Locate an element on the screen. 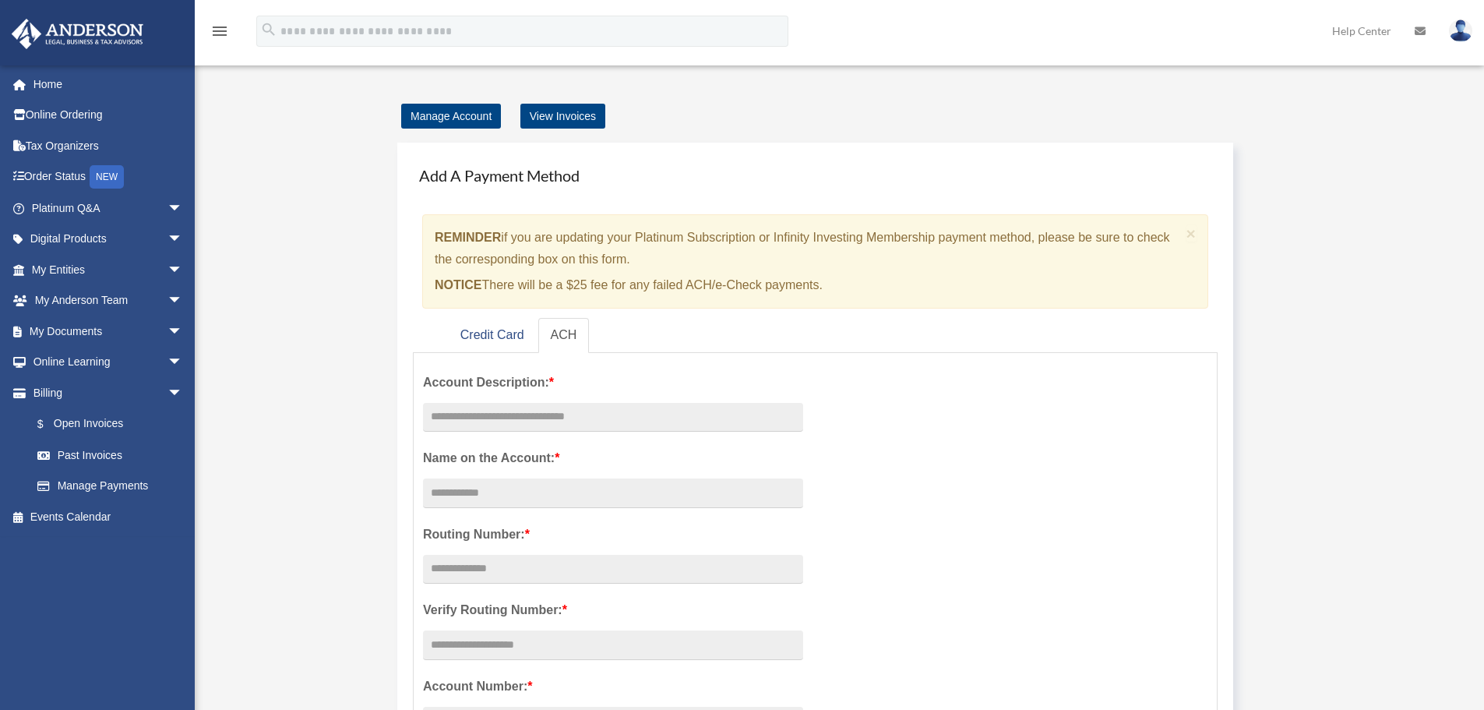  div: NEW is located at coordinates (107, 177).